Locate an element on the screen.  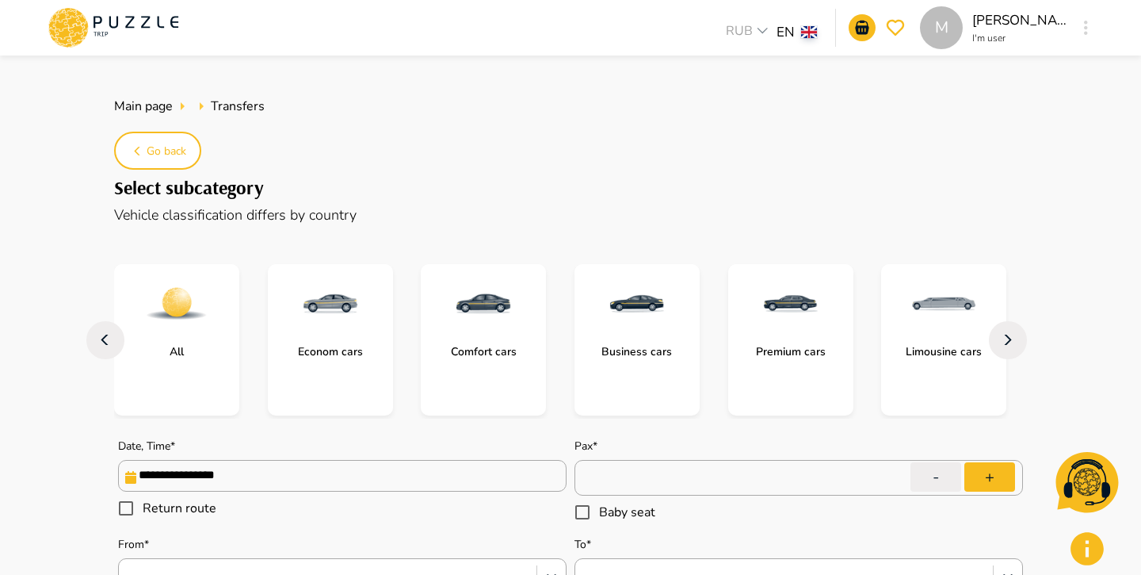
p: Econom cars is located at coordinates (330, 351).